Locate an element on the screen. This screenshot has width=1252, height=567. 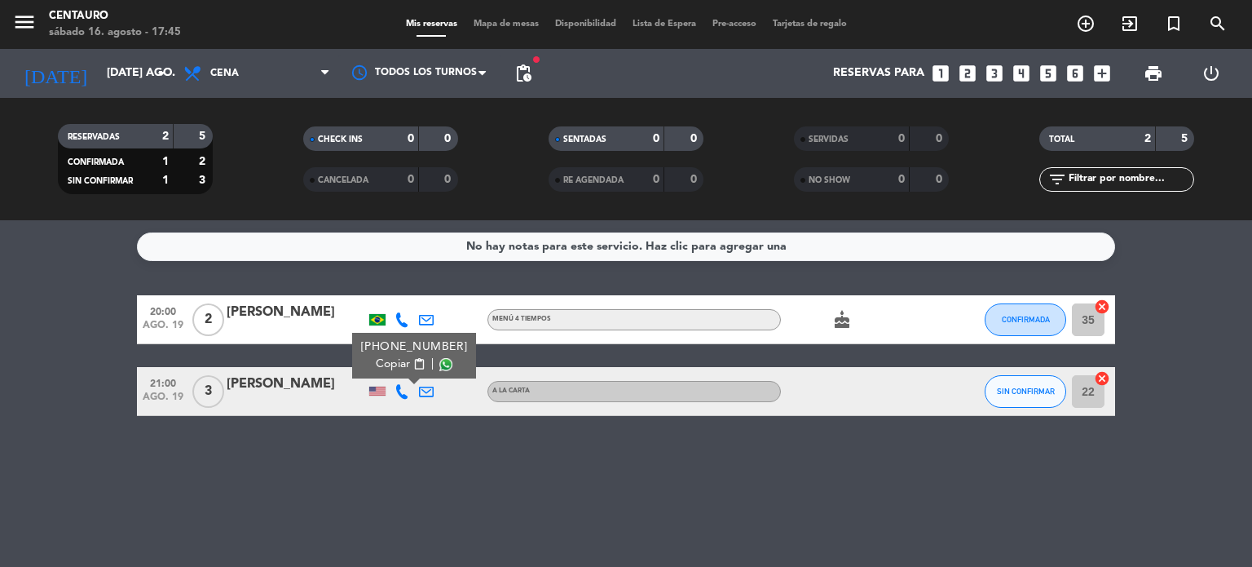
div: No hay notas para este servicio. Haz clic para agregar una is located at coordinates (626, 246).